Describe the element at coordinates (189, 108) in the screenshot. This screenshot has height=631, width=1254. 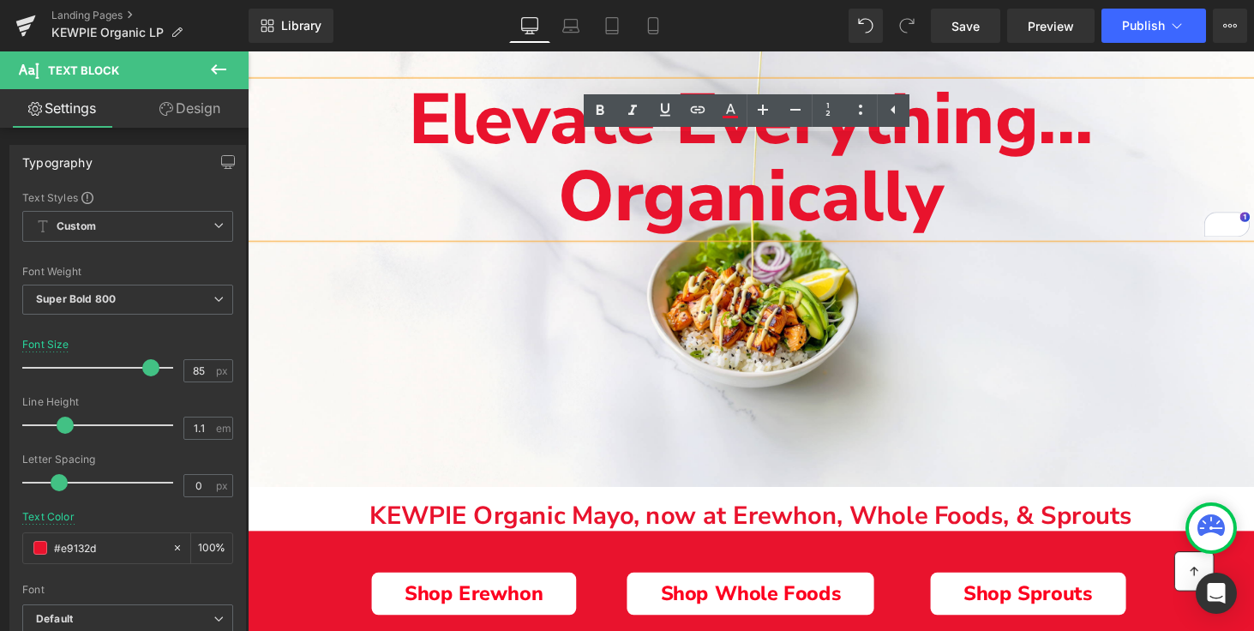
I see `a: Design` at that location.